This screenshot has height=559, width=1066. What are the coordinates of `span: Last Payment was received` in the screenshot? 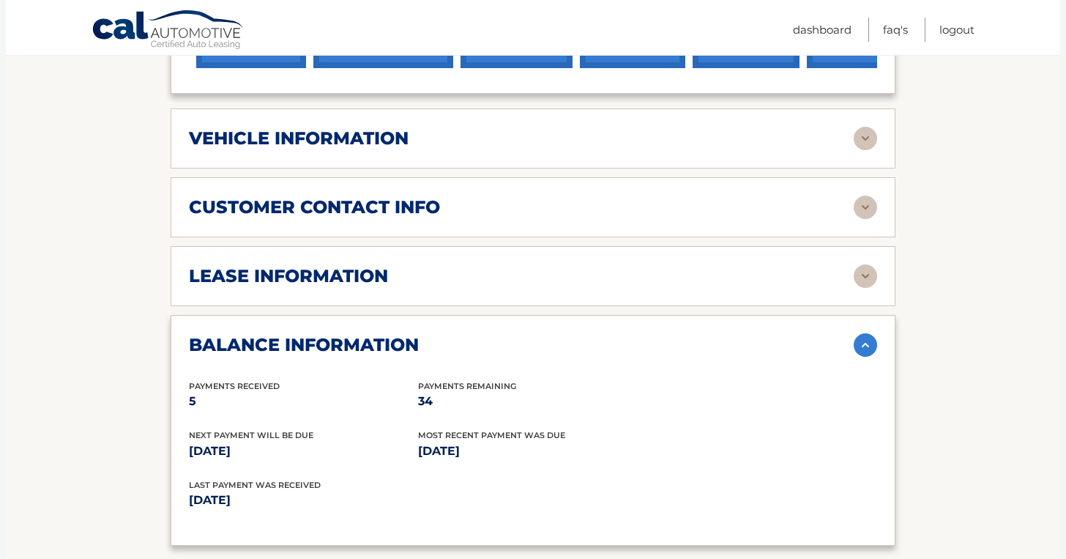 It's located at (255, 485).